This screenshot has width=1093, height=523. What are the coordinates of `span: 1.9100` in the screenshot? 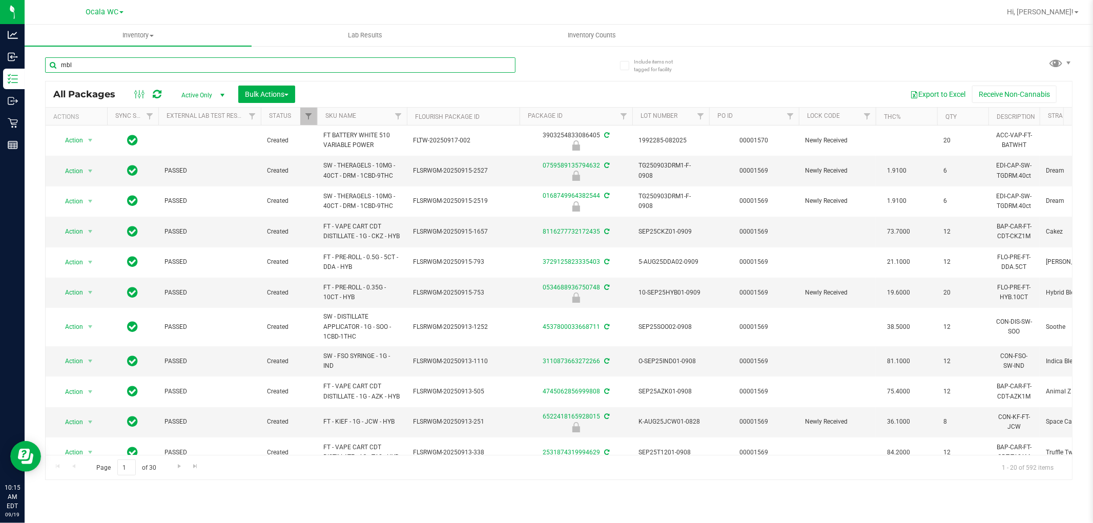 It's located at (897, 171).